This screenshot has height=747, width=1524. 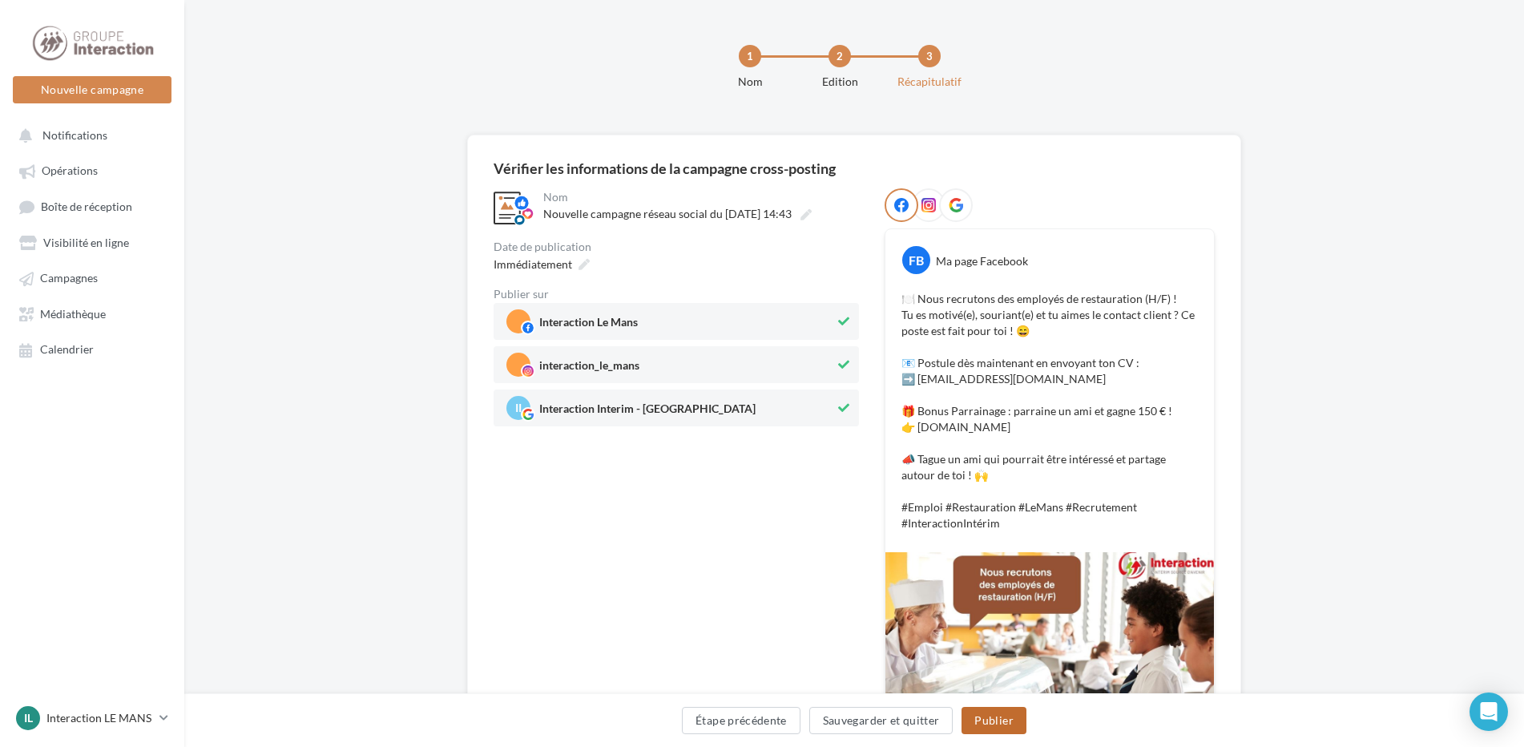 I want to click on span: Campagnes, so click(x=69, y=278).